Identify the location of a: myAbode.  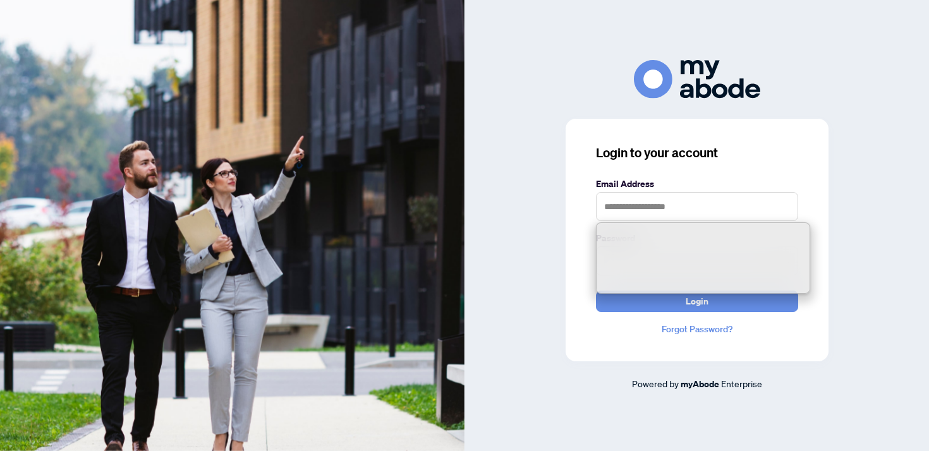
(700, 384).